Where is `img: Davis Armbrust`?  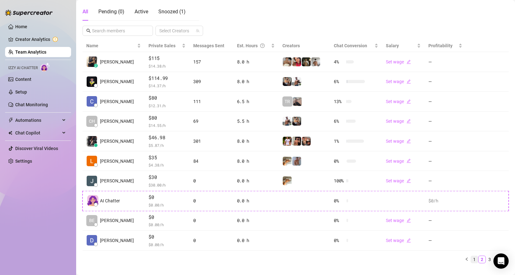 img: Davis Armbrust is located at coordinates (92, 240).